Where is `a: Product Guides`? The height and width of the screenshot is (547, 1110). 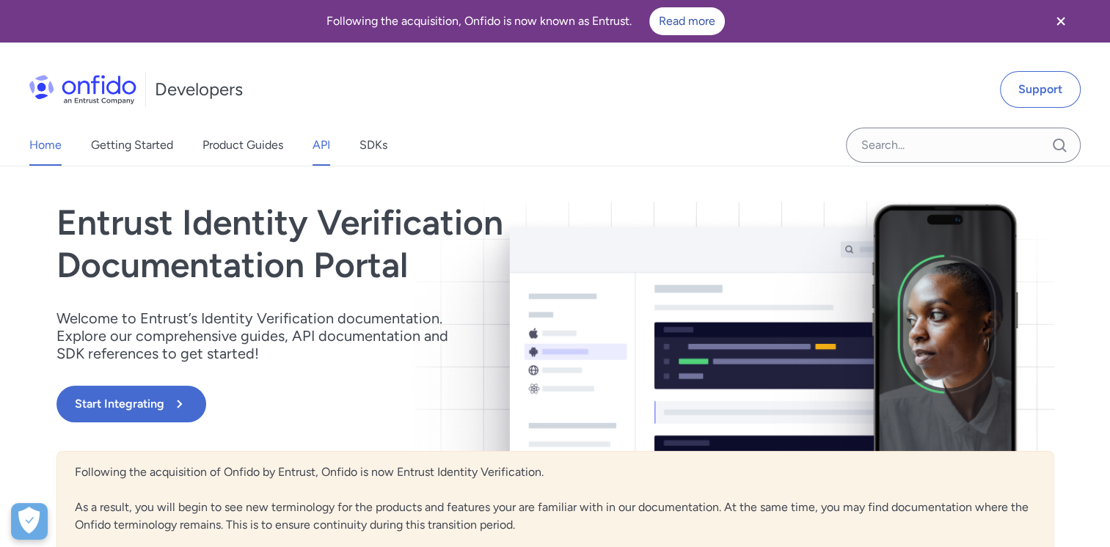
a: Product Guides is located at coordinates (243, 145).